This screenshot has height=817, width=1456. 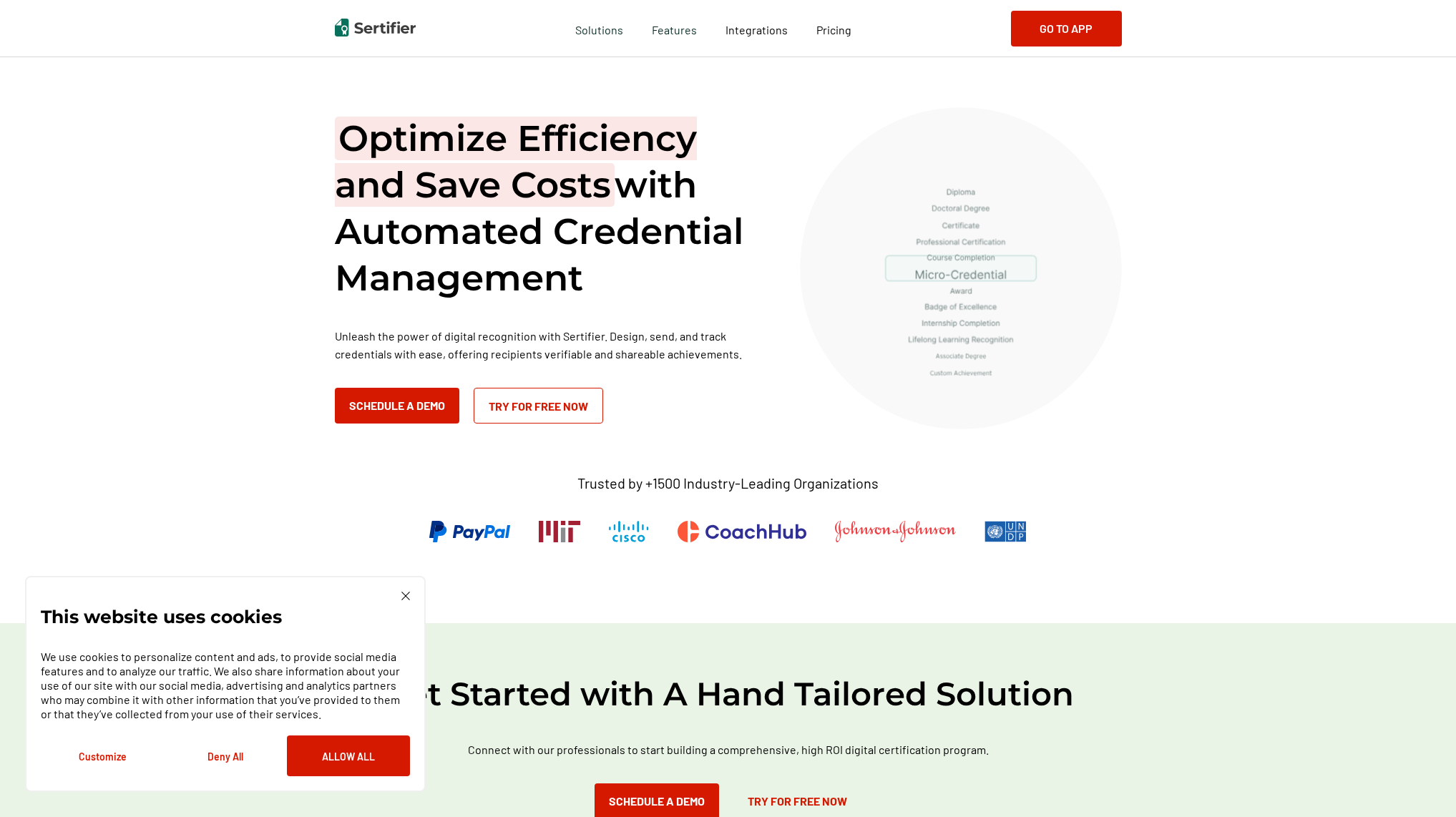 I want to click on p: Connect with our professionals to start building a comprehensive, high ROI digital certification ..., so click(x=728, y=749).